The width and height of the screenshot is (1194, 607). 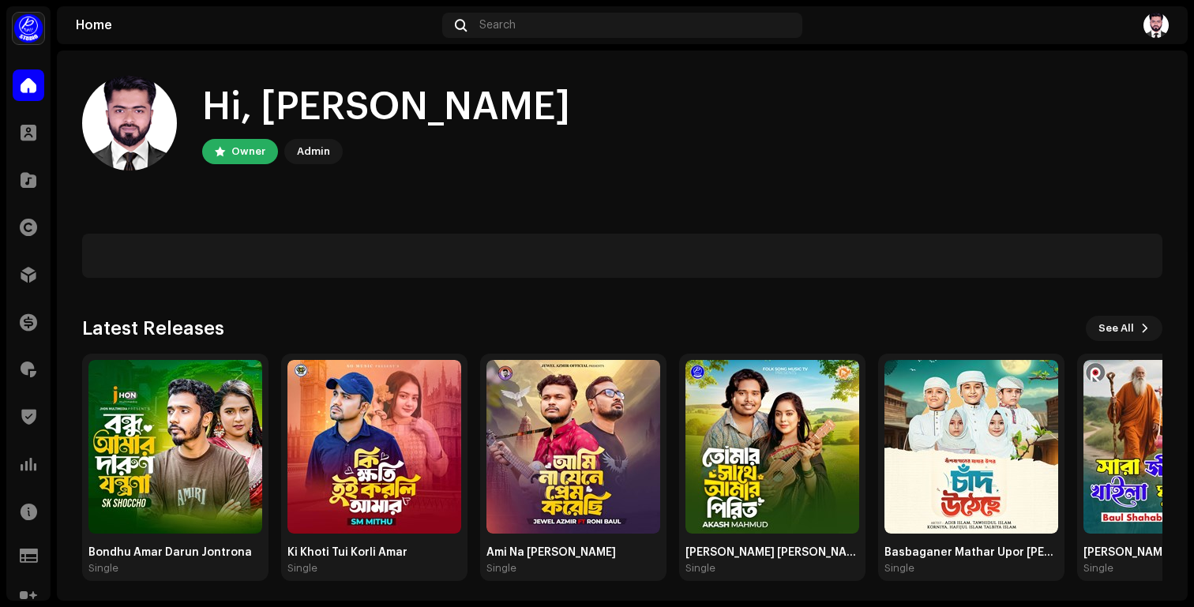 I want to click on div: Admin, so click(x=313, y=152).